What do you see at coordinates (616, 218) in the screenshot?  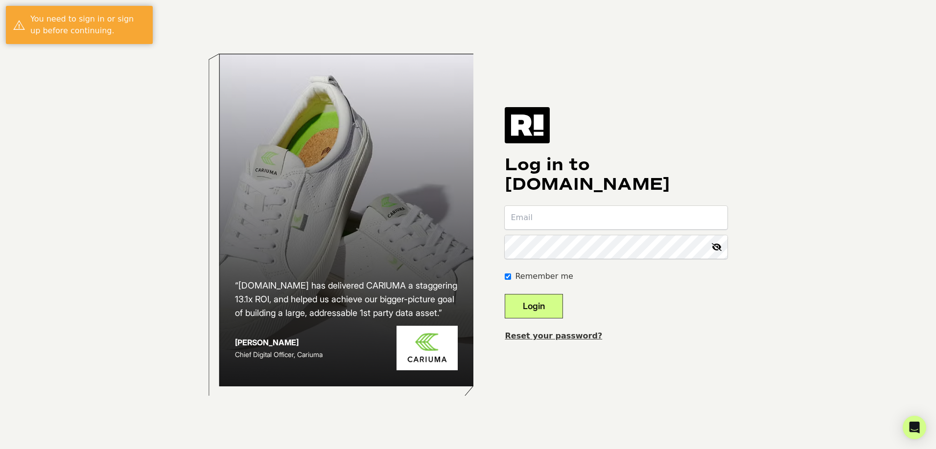 I see `input: Email` at bounding box center [616, 218].